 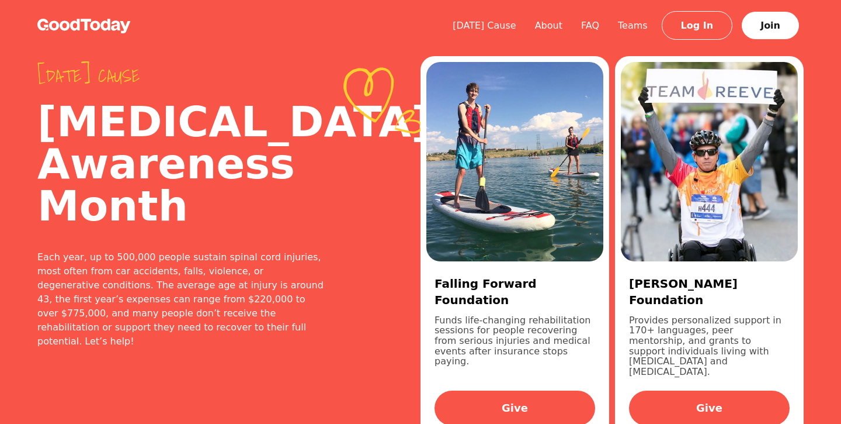 What do you see at coordinates (709, 346) in the screenshot?
I see `p: Provides personalized support in 170+ languages, peer mentorship, and grants to support individua...` at bounding box center [709, 346].